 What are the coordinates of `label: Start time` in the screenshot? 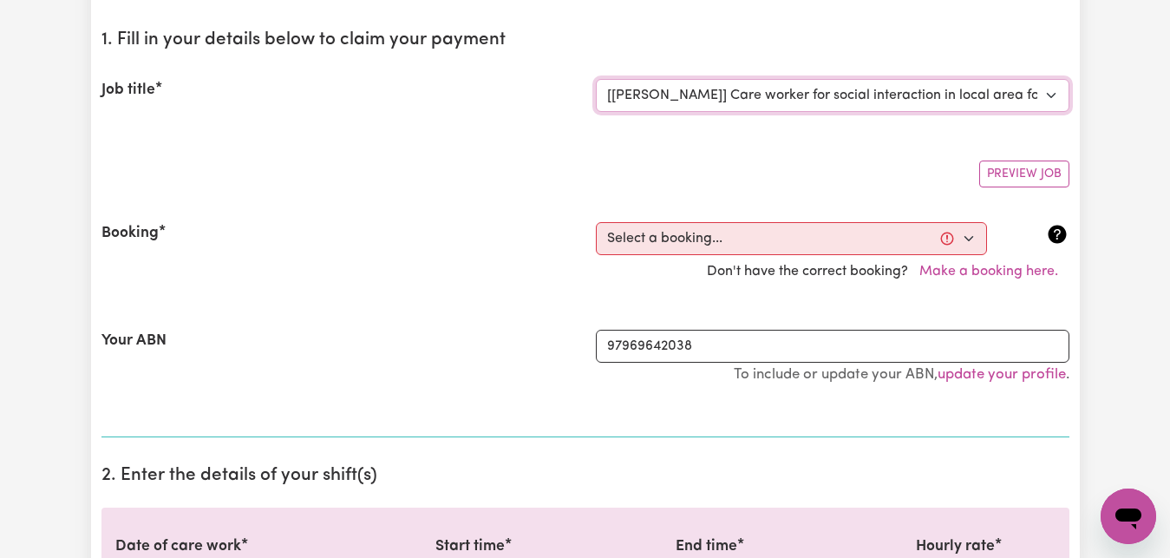 It's located at (470, 546).